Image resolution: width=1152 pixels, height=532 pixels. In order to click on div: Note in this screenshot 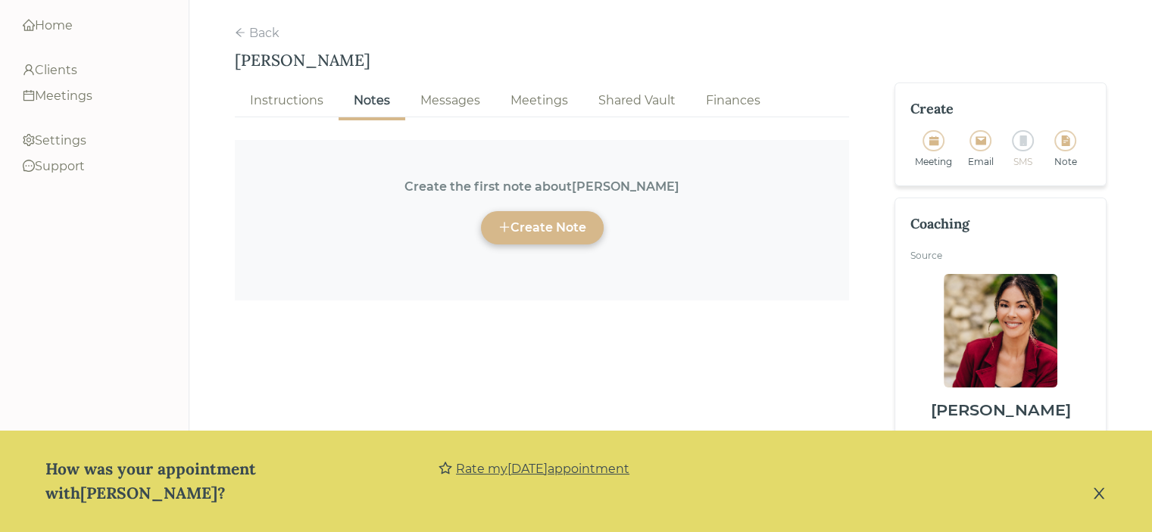, I will do `click(1065, 162)`.